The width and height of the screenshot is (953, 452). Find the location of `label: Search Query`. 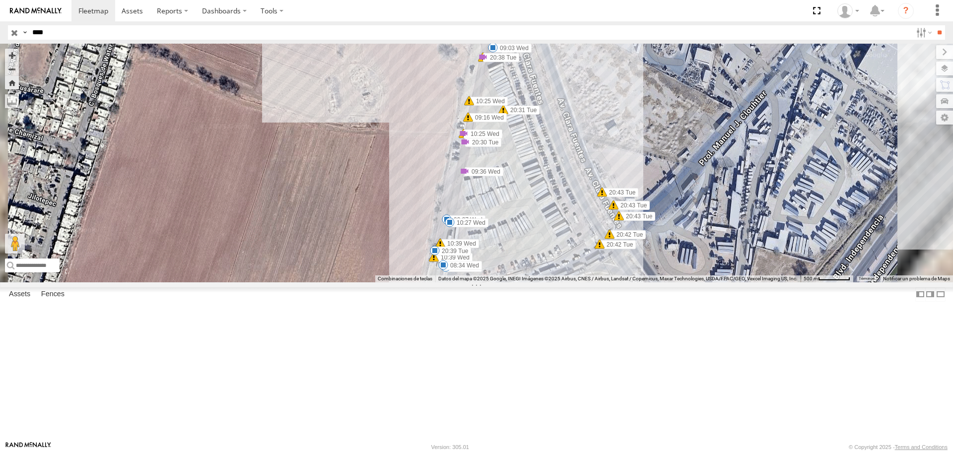

label: Search Query is located at coordinates (25, 32).